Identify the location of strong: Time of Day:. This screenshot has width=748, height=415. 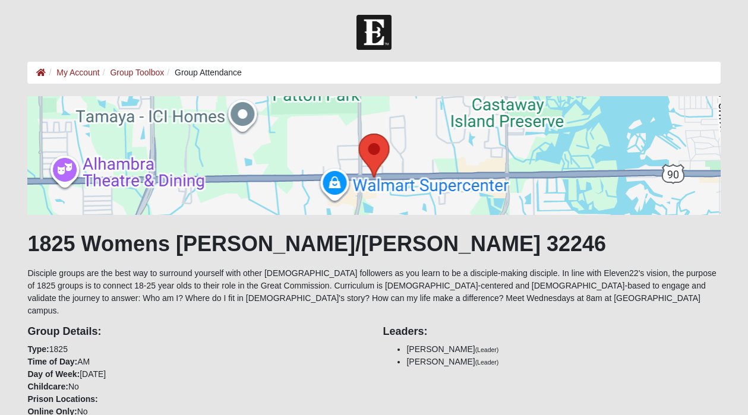
(52, 362).